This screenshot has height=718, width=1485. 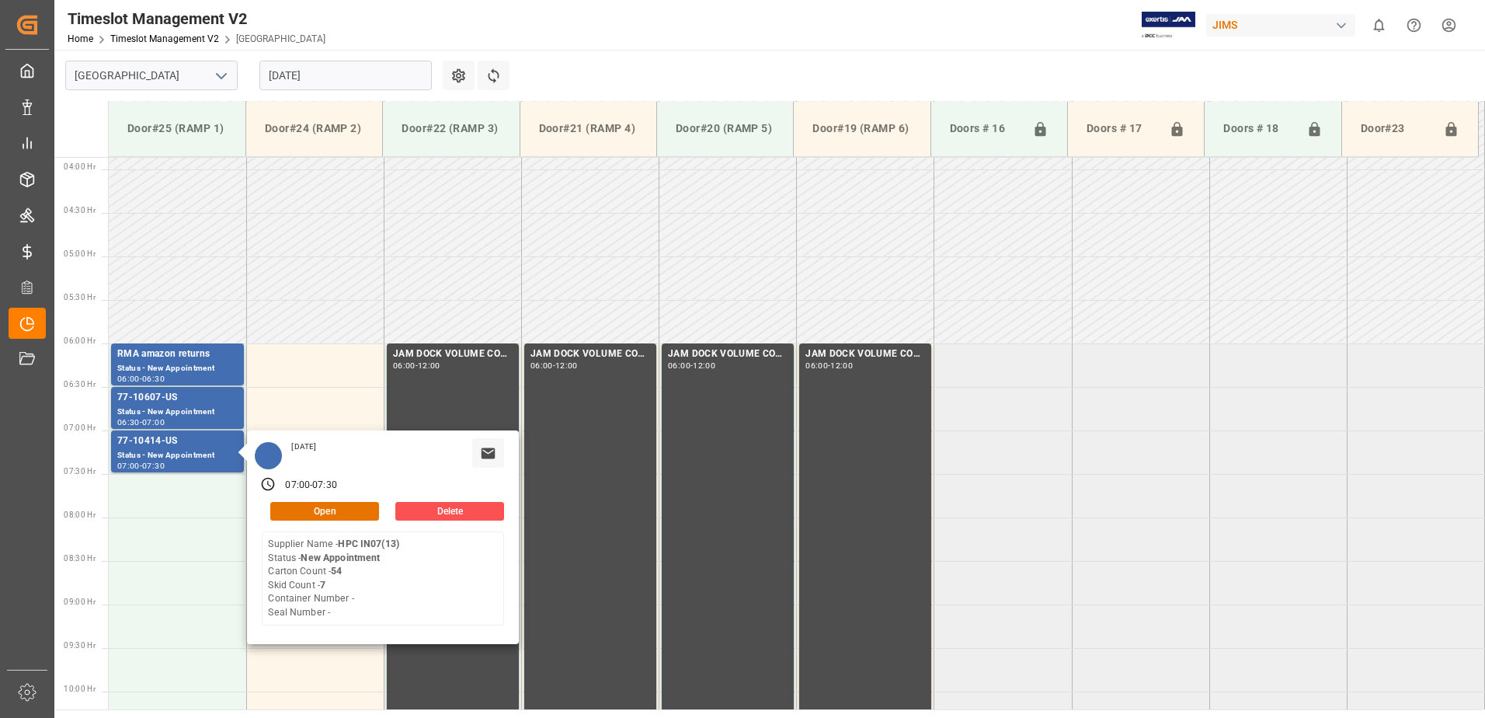 I want to click on b: 54, so click(x=336, y=571).